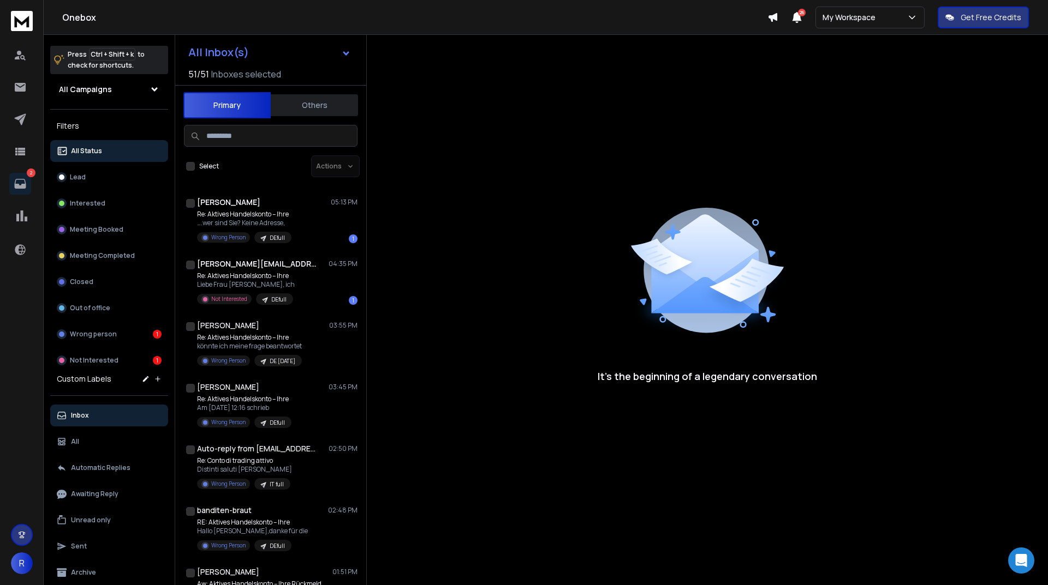 The width and height of the screenshot is (1048, 585). I want to click on p: Inbox, so click(80, 416).